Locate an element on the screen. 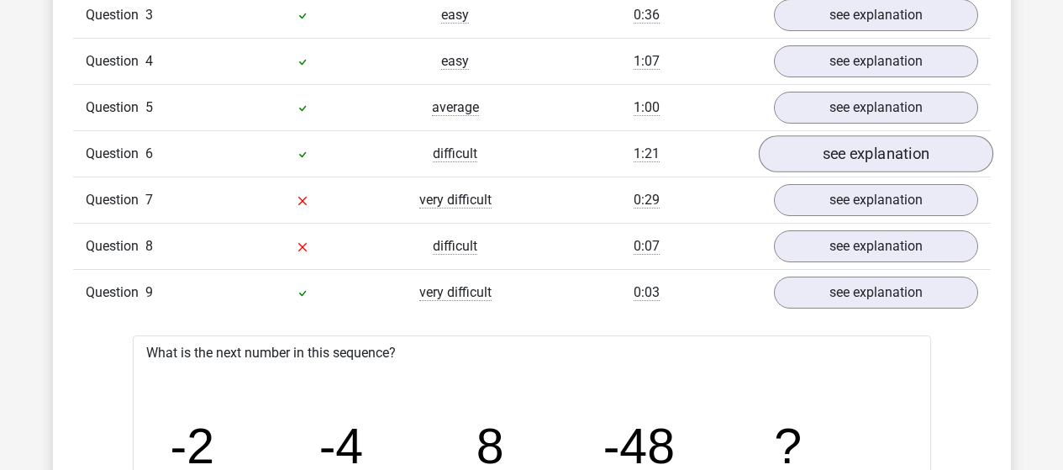 The image size is (1063, 470). span: 1:21 is located at coordinates (646, 154).